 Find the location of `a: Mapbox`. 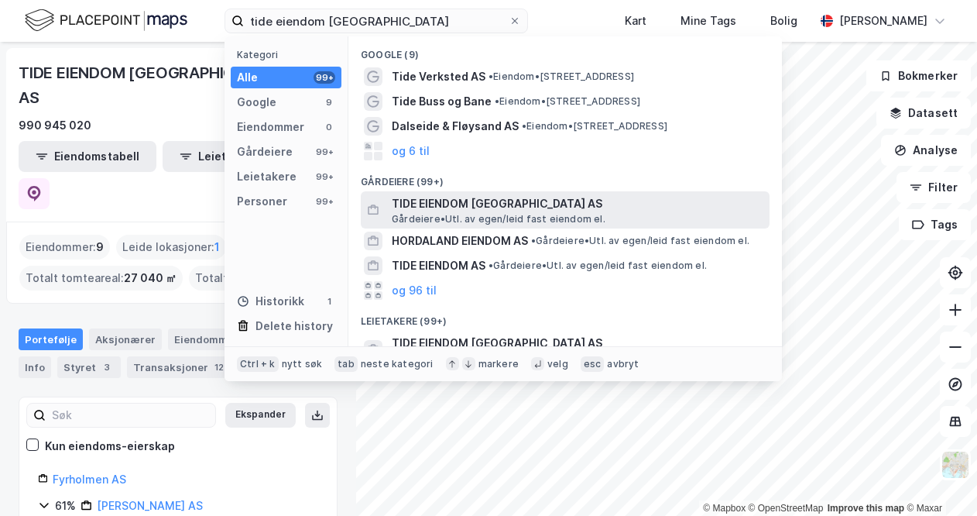

a: Mapbox is located at coordinates (724, 508).